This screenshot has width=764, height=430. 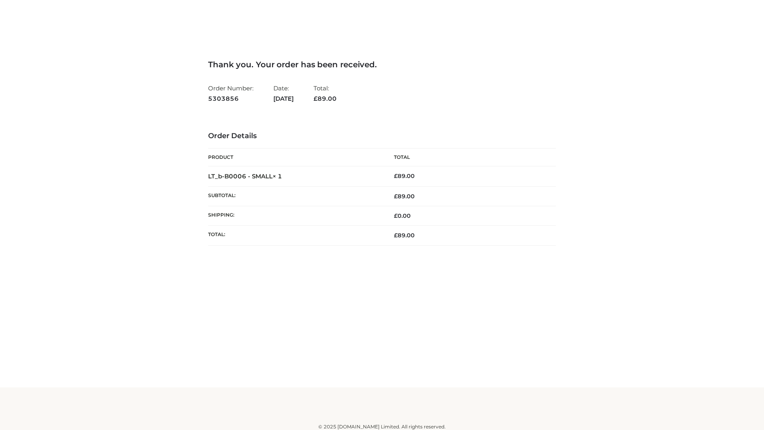 I want to click on th: Total, so click(x=469, y=157).